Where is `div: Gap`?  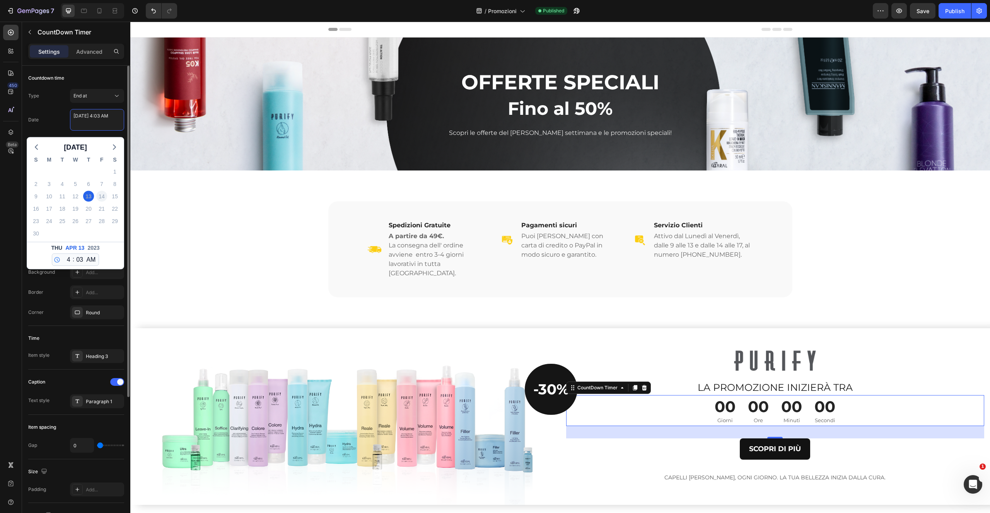 div: Gap is located at coordinates (32, 445).